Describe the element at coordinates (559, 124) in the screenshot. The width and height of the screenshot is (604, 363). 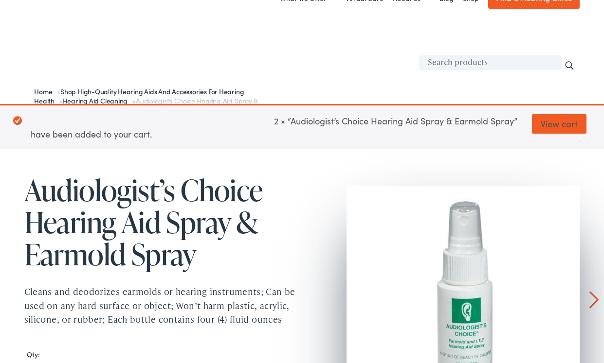
I see `a: View cart` at that location.